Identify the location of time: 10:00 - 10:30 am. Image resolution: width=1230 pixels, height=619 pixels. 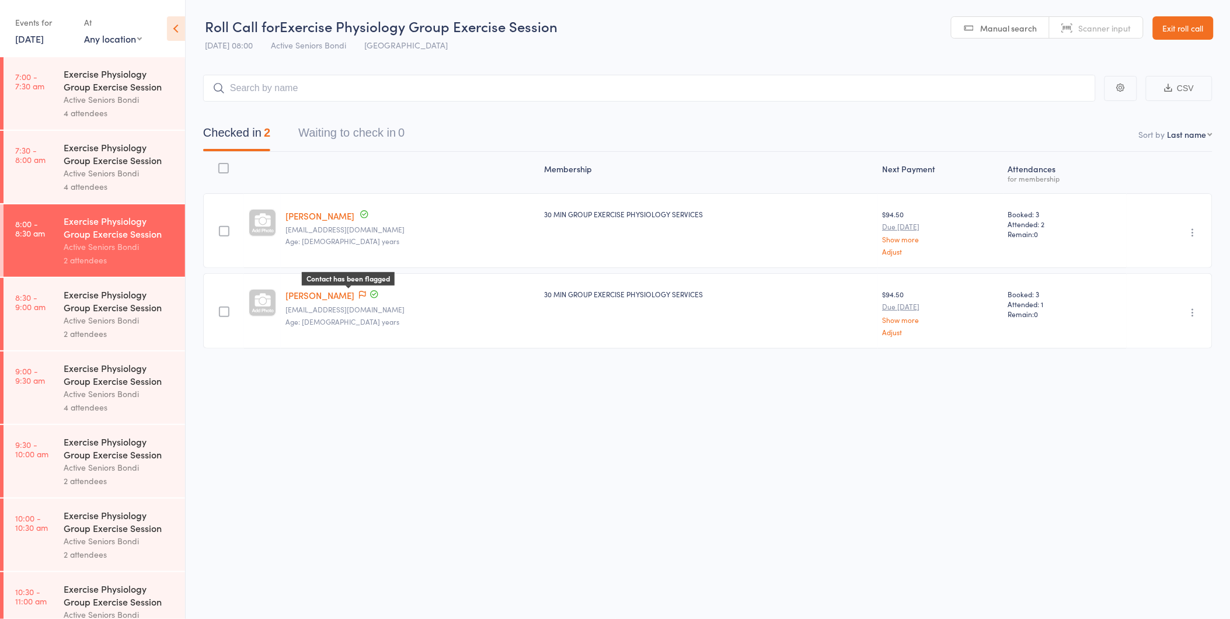
(32, 523).